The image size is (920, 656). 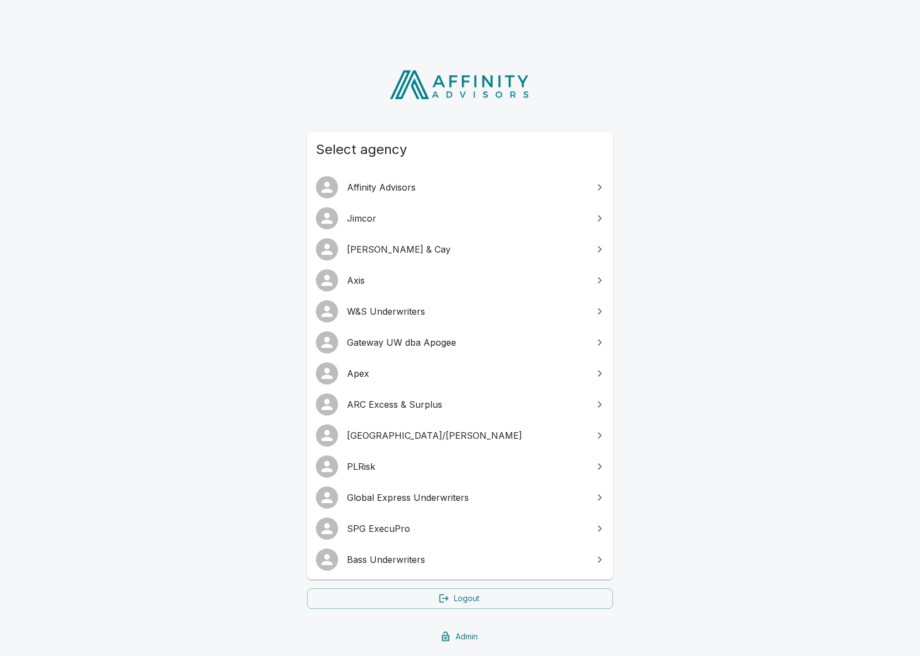 What do you see at coordinates (467, 498) in the screenshot?
I see `span: Global Express Underwriters` at bounding box center [467, 498].